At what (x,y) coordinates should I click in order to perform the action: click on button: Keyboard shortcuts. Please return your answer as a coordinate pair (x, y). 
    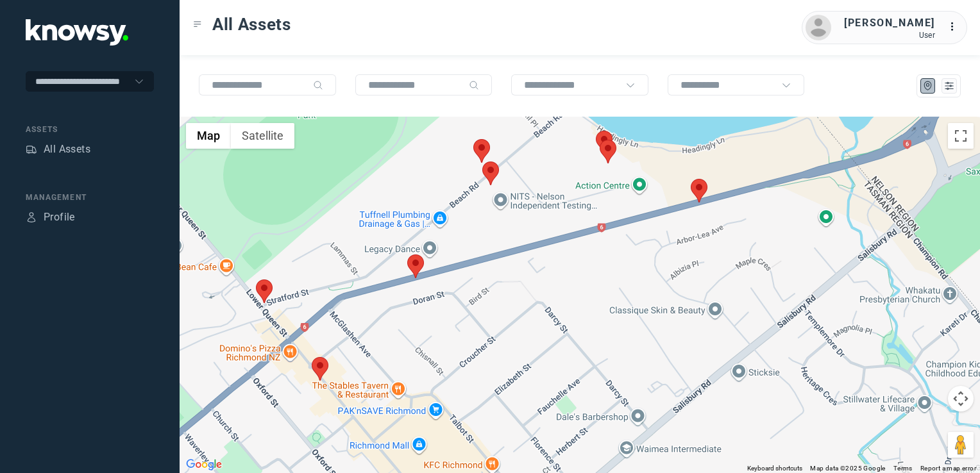
    Looking at the image, I should click on (775, 469).